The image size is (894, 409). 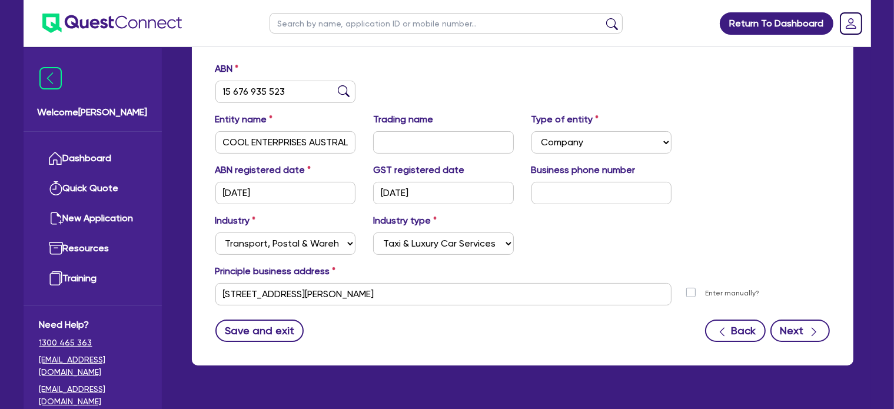 What do you see at coordinates (565, 120) in the screenshot?
I see `label: Type of entity` at bounding box center [565, 120].